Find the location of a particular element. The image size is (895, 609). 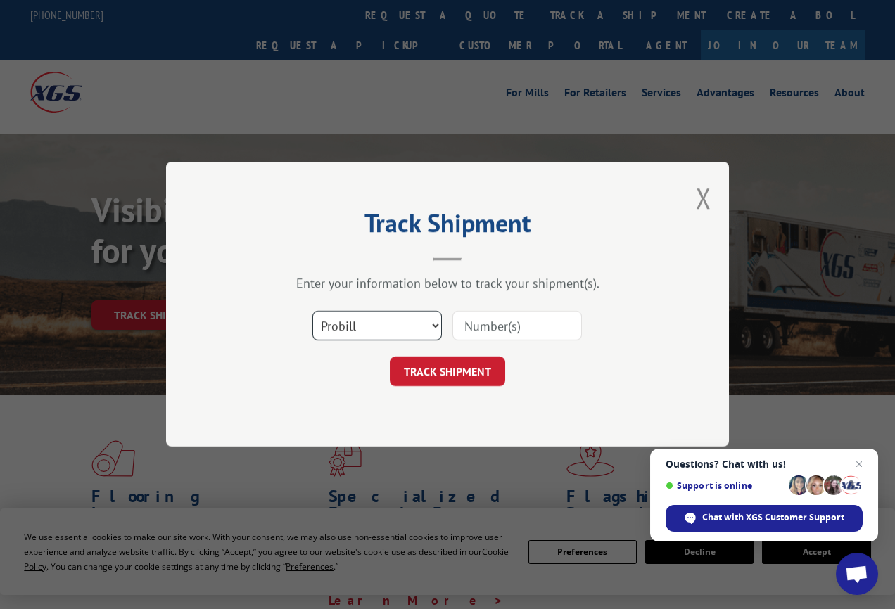

div: Open chat is located at coordinates (857, 574).